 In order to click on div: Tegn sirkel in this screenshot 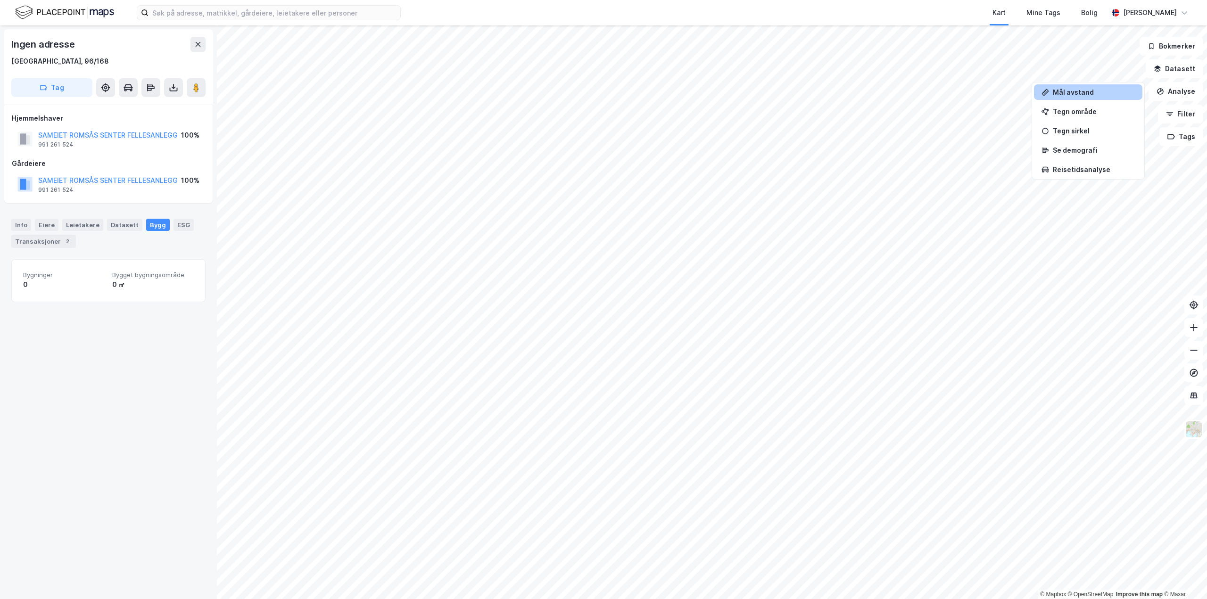, I will do `click(1094, 131)`.